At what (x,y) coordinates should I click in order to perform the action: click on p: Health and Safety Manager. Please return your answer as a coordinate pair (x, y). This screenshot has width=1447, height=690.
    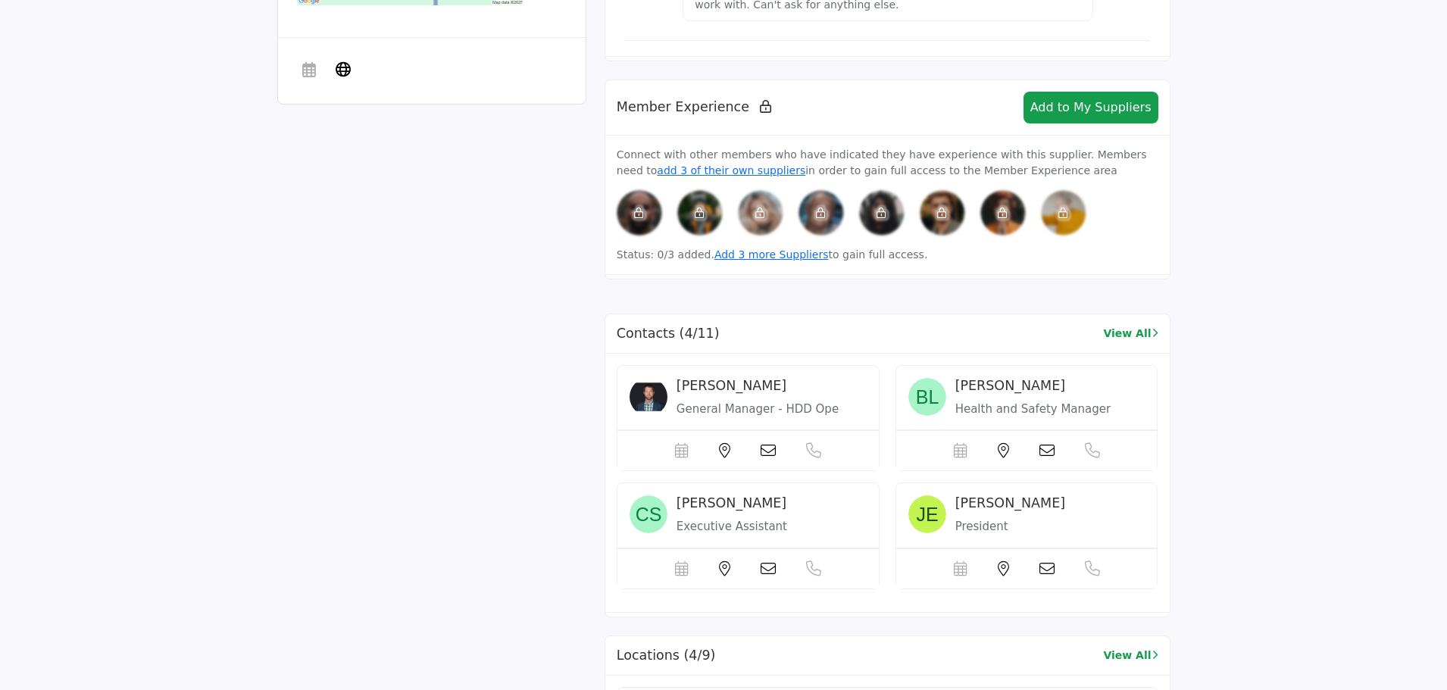
    Looking at the image, I should click on (1036, 409).